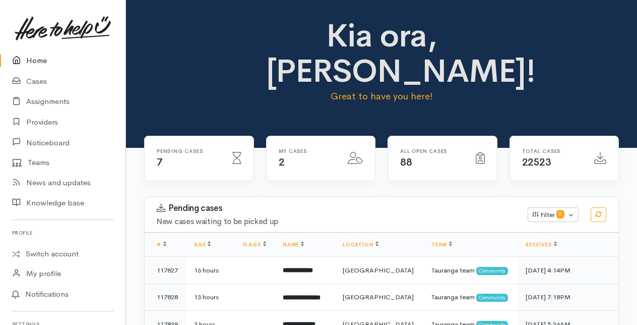  I want to click on a: Flags, so click(255, 244).